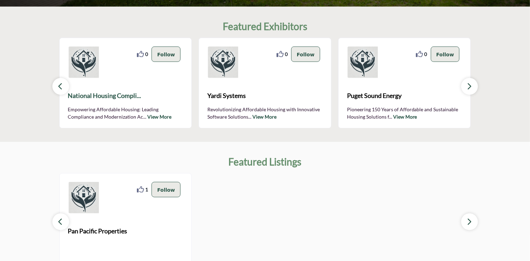 The width and height of the screenshot is (530, 261). What do you see at coordinates (126, 231) in the screenshot?
I see `a: Pan Pacific Properties` at bounding box center [126, 231].